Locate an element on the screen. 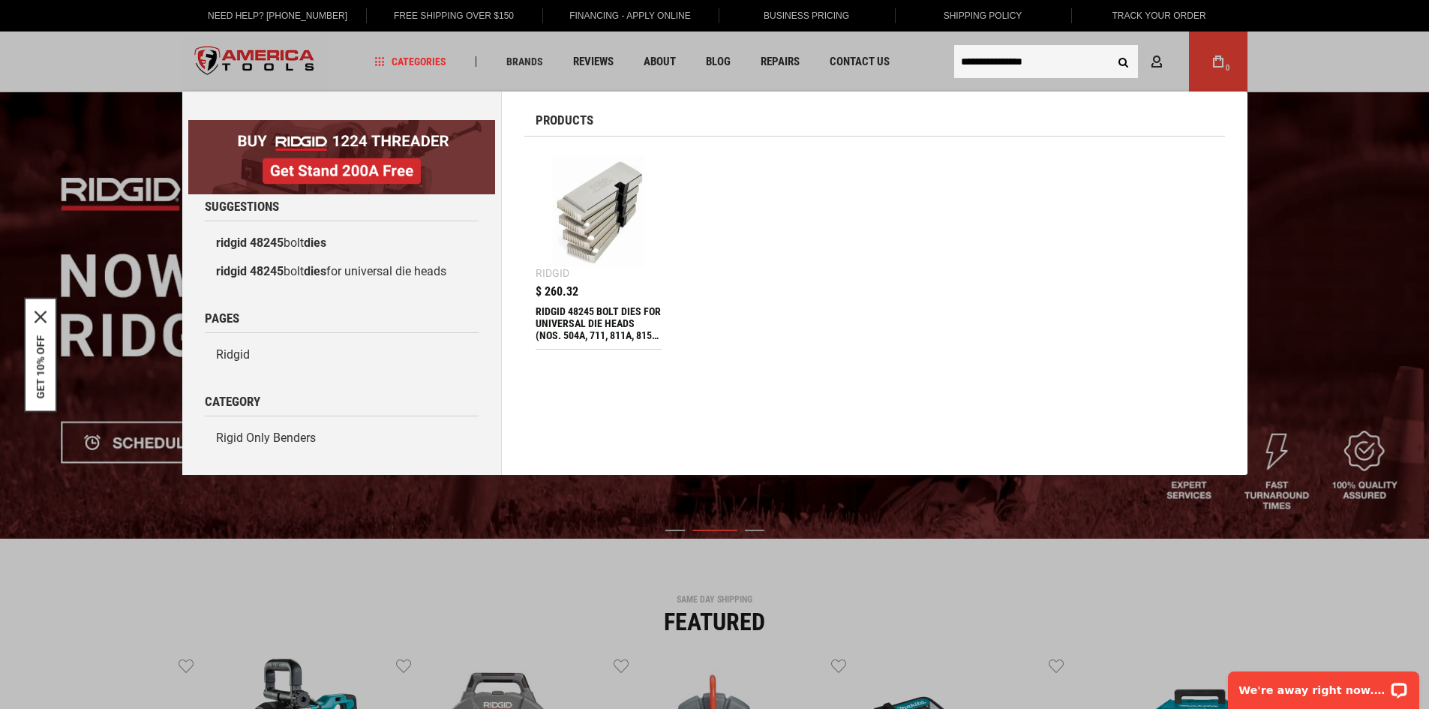 This screenshot has width=1429, height=709. button: Search is located at coordinates (1124, 62).